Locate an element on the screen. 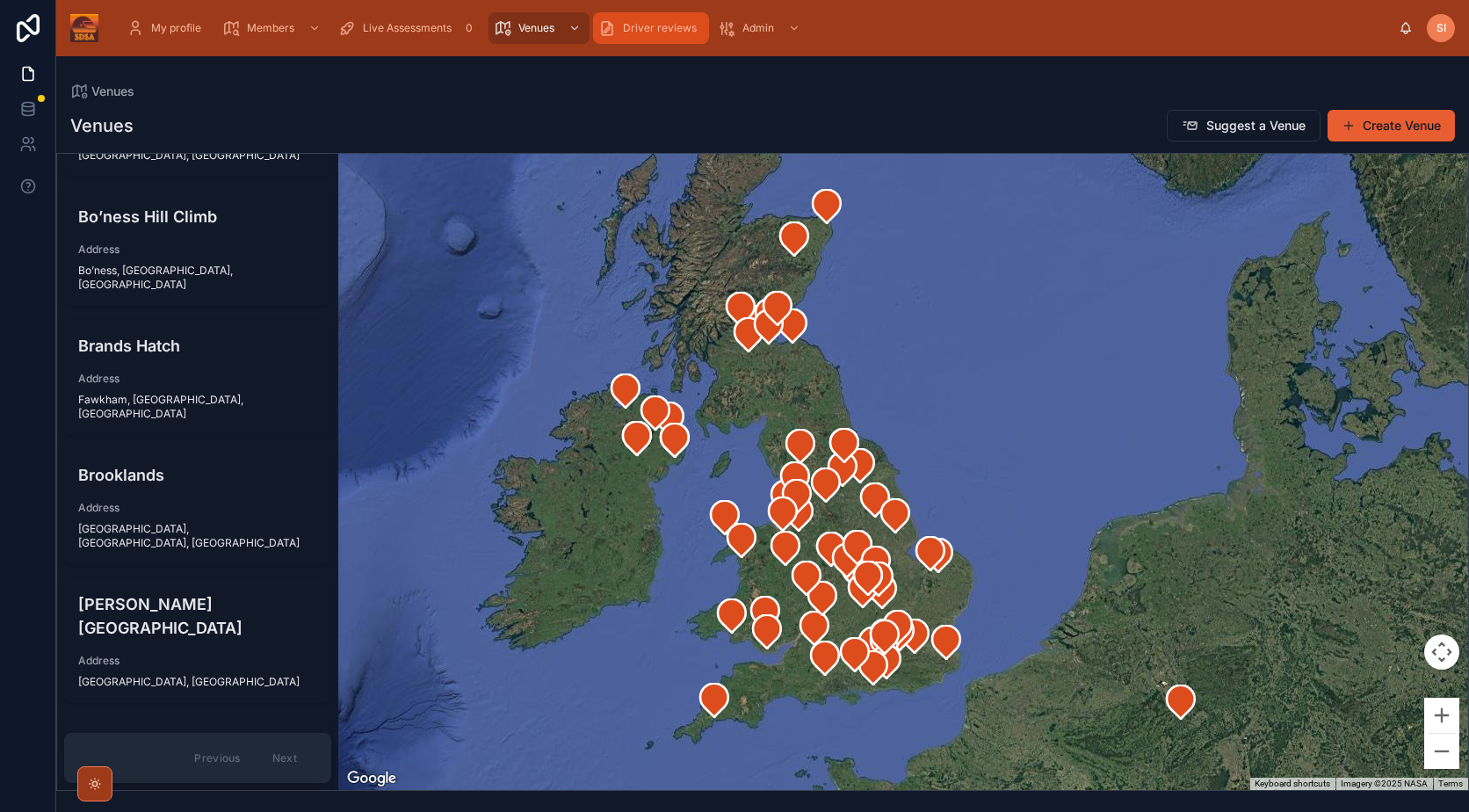 The image size is (1469, 812). button: Zoom in is located at coordinates (1442, 715).